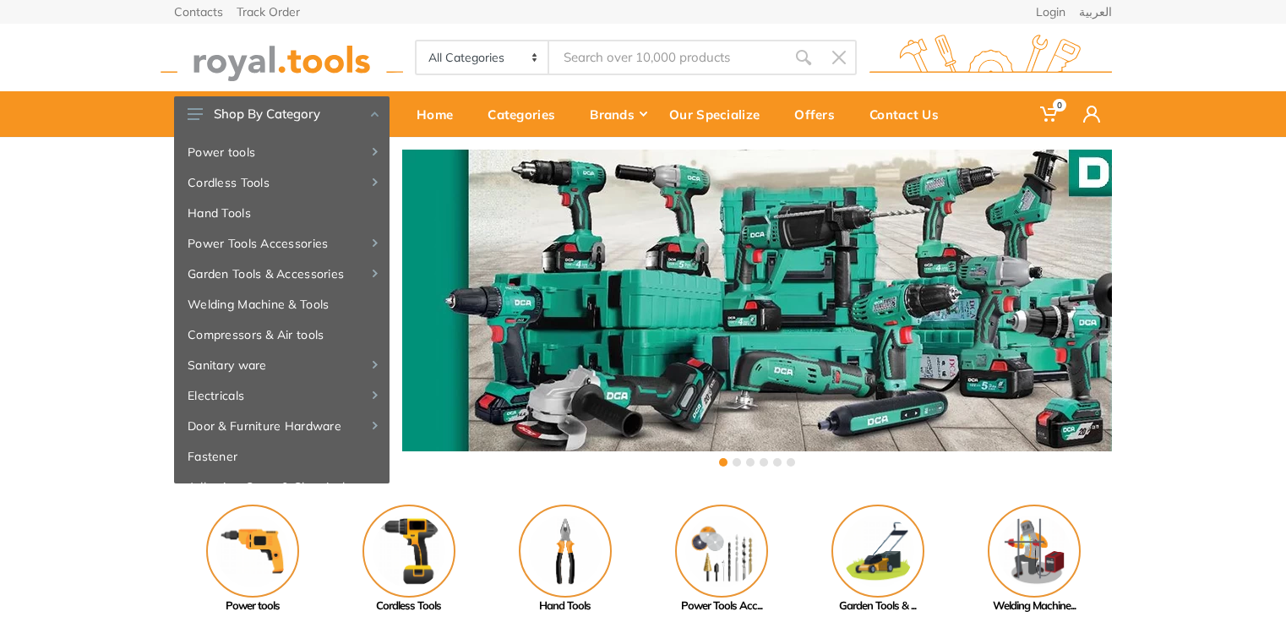 The width and height of the screenshot is (1286, 617). I want to click on div: Garden Tools & ..., so click(877, 606).